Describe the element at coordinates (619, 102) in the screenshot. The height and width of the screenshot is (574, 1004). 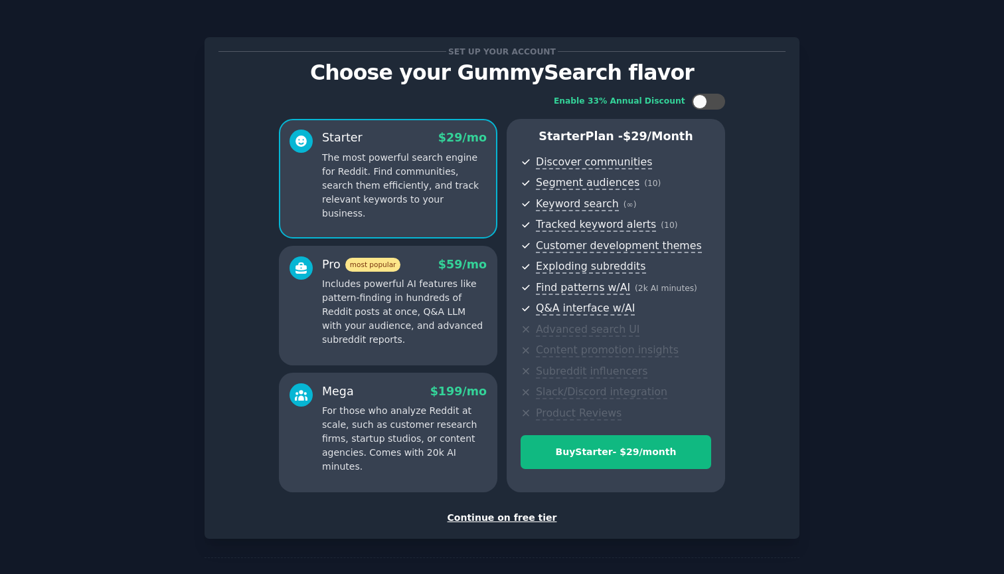
I see `div: Enable 33% Annual Discount` at that location.